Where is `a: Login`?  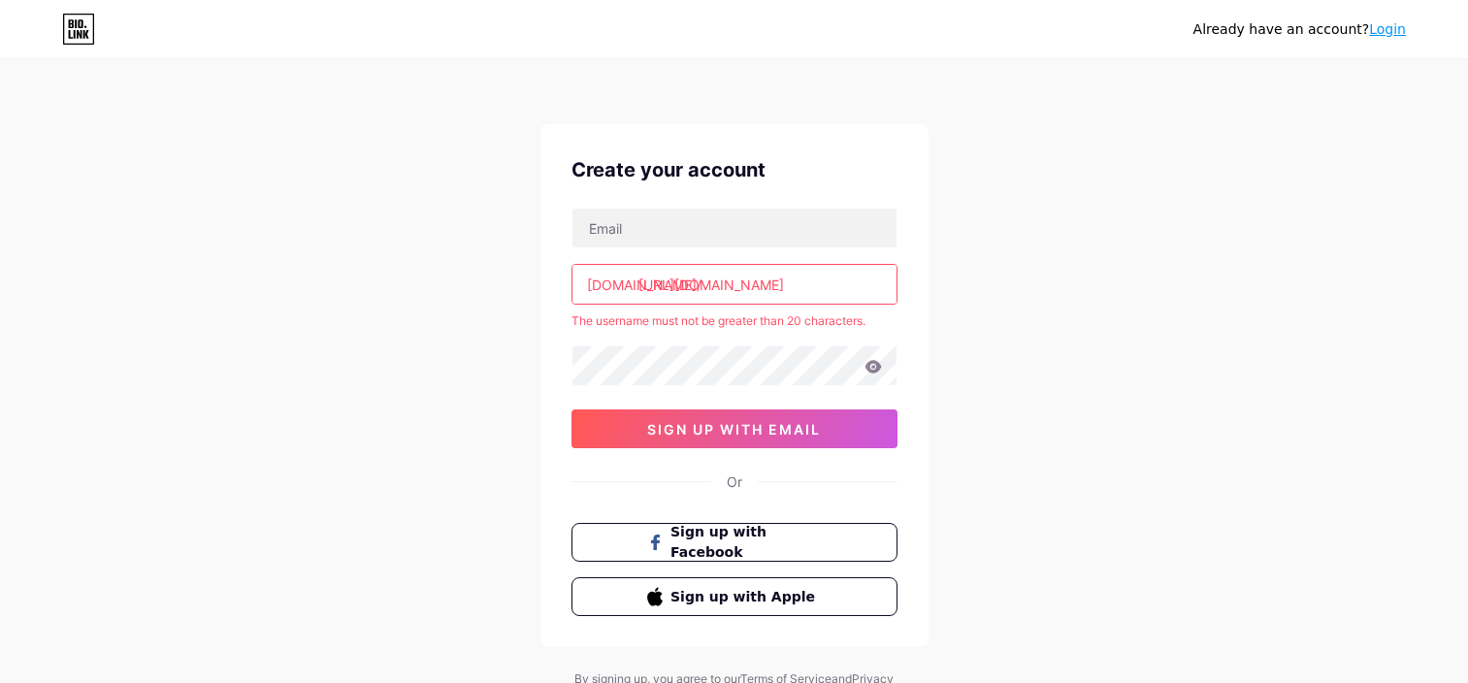
a: Login is located at coordinates (1388, 29).